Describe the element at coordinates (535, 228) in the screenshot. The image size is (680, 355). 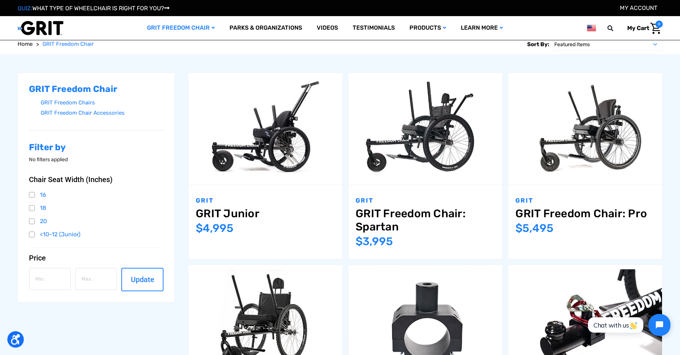
I see `span: $5,495` at that location.